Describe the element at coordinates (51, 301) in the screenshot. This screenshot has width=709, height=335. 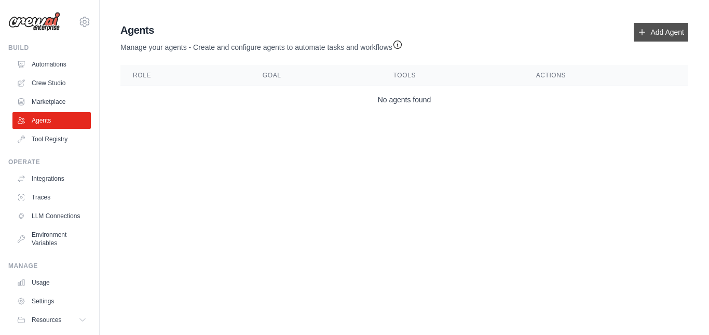
I see `a: Settings` at that location.